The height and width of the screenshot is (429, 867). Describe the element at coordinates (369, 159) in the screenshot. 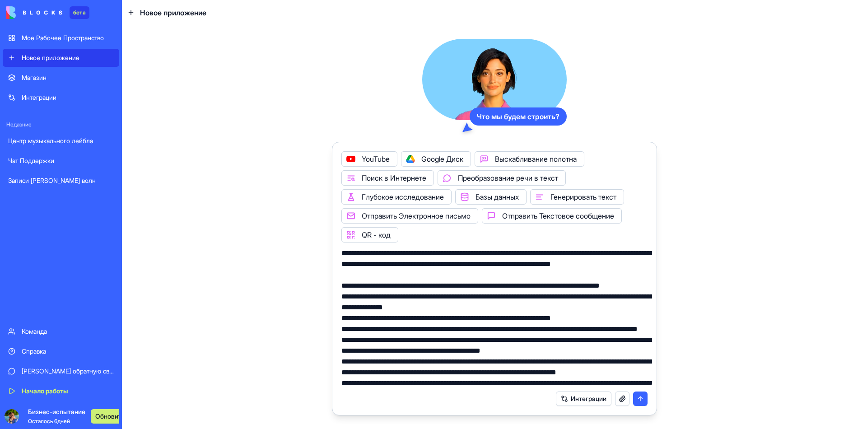

I see `div: YouTube` at that location.